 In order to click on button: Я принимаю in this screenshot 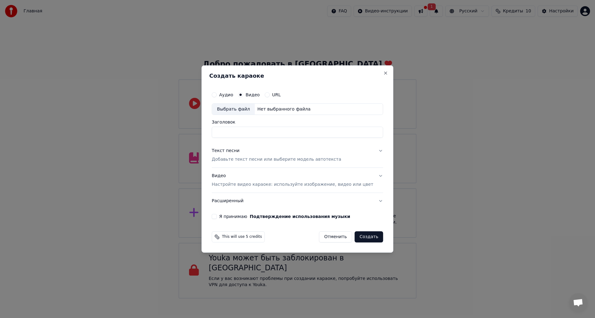, I will do `click(300, 217)`.